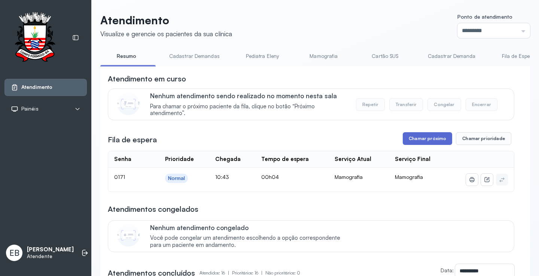  What do you see at coordinates (46, 88) in the screenshot?
I see `a: Atendimento` at bounding box center [46, 88].